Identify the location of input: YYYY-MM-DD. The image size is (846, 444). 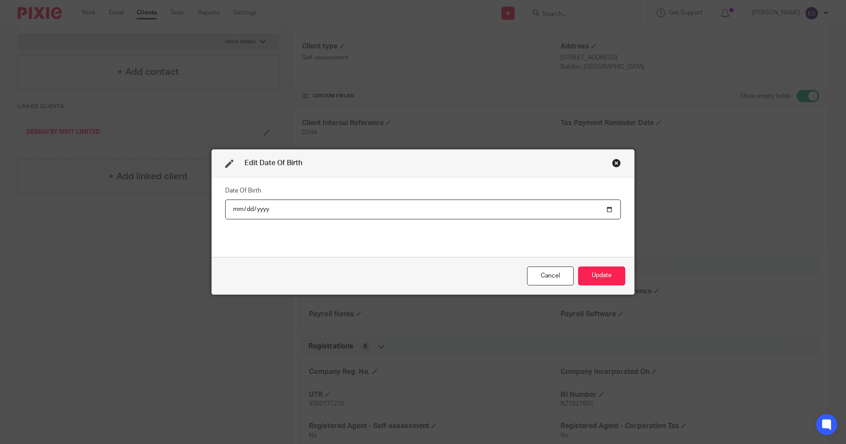
(423, 209).